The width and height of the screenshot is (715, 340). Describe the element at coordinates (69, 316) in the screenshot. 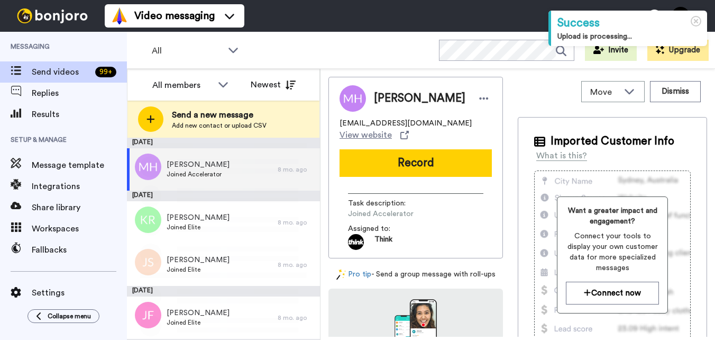

I see `span: Collapse menu` at that location.